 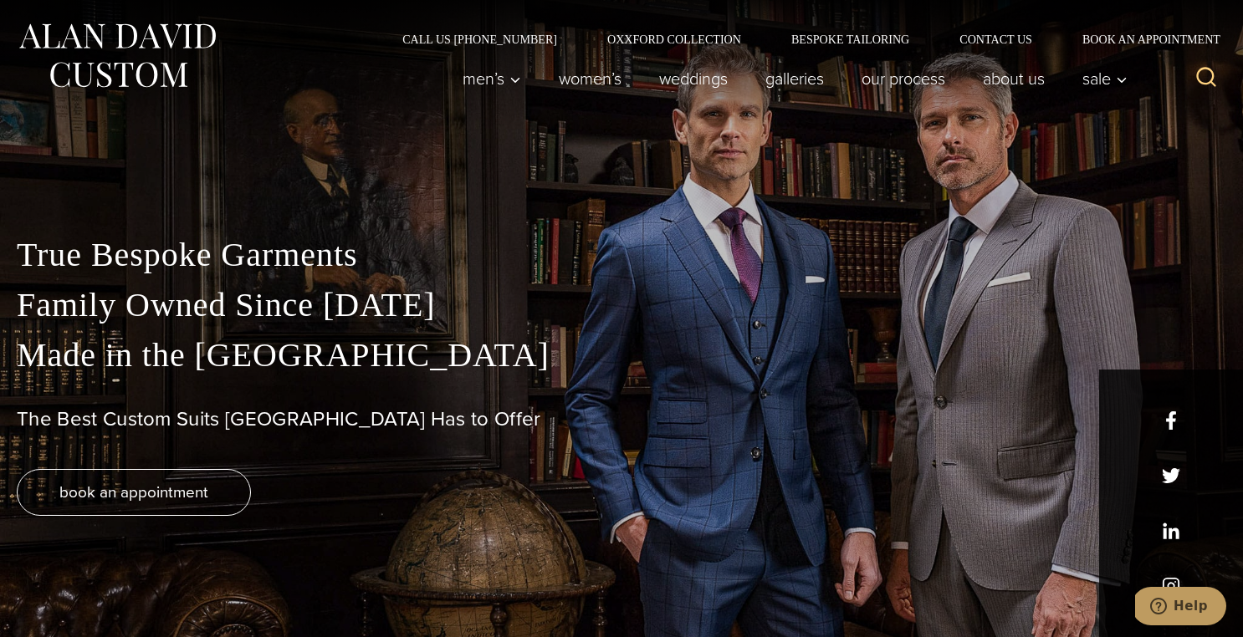 I want to click on button: Child menu of Sale, so click(x=1100, y=79).